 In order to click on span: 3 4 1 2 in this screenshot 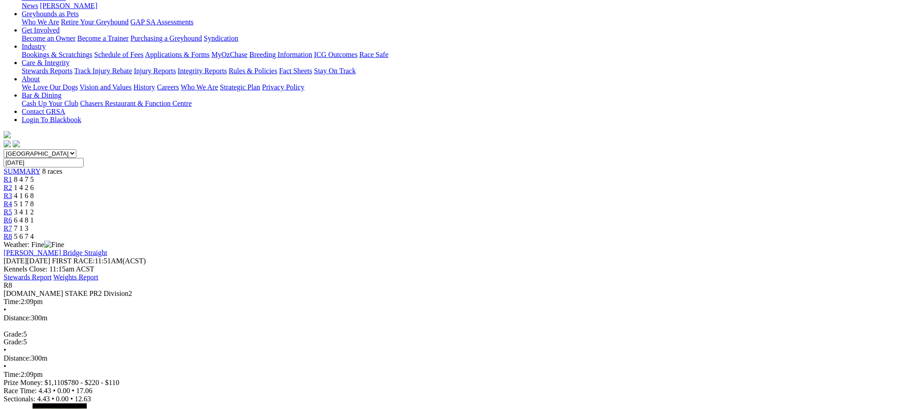, I will do `click(24, 212)`.